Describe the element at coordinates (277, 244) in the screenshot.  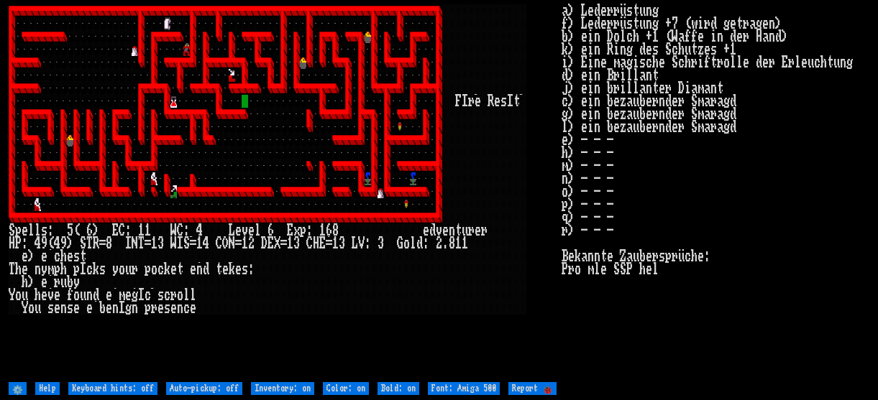
I see `div: X` at that location.